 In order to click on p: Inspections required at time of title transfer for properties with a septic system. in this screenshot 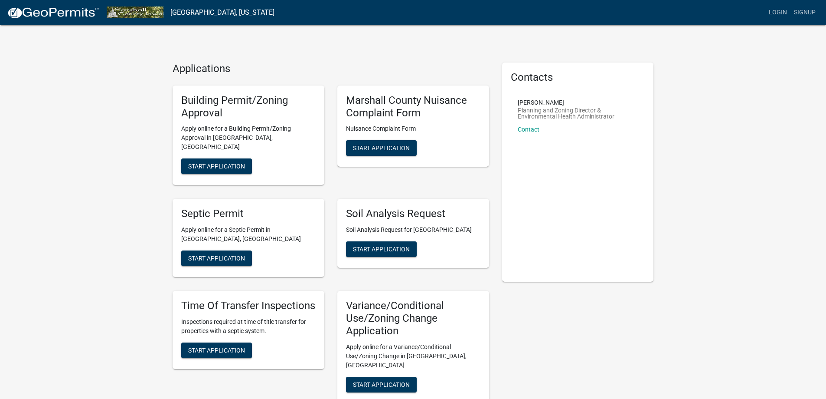, I will do `click(249, 326)`.